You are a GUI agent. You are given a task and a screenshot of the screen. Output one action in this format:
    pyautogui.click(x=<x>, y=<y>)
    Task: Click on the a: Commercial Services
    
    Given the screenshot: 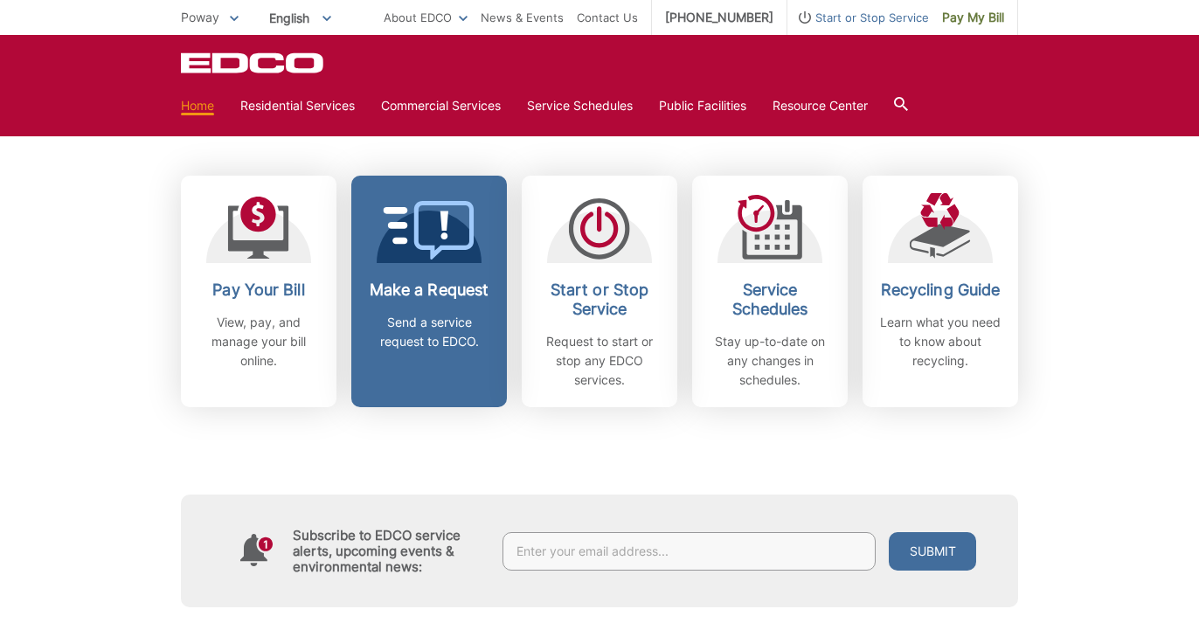 What is the action you would take?
    pyautogui.click(x=440, y=106)
    